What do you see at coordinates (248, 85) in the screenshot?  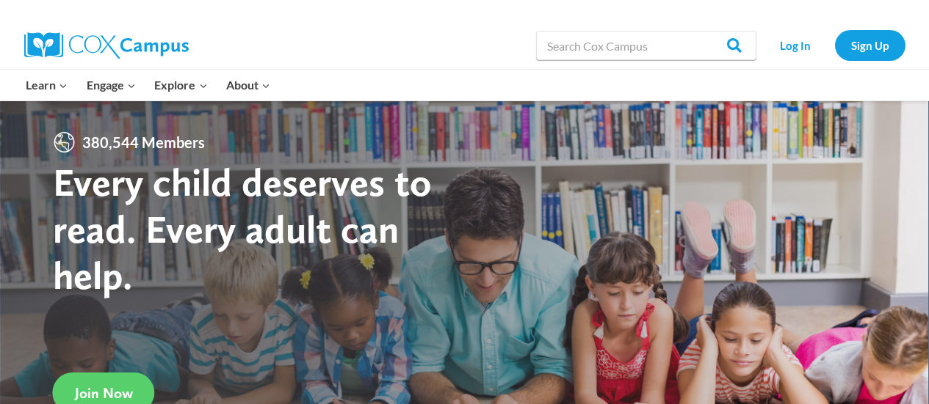 I see `span: About` at bounding box center [248, 85].